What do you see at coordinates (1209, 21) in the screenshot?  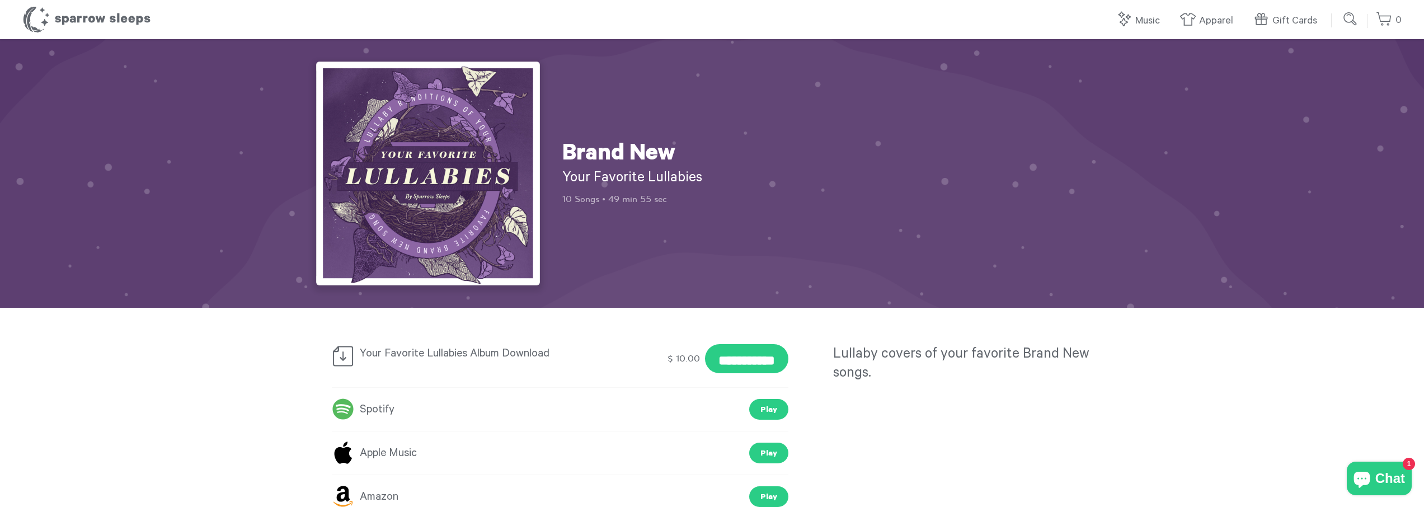 I see `a: Apparel` at bounding box center [1209, 21].